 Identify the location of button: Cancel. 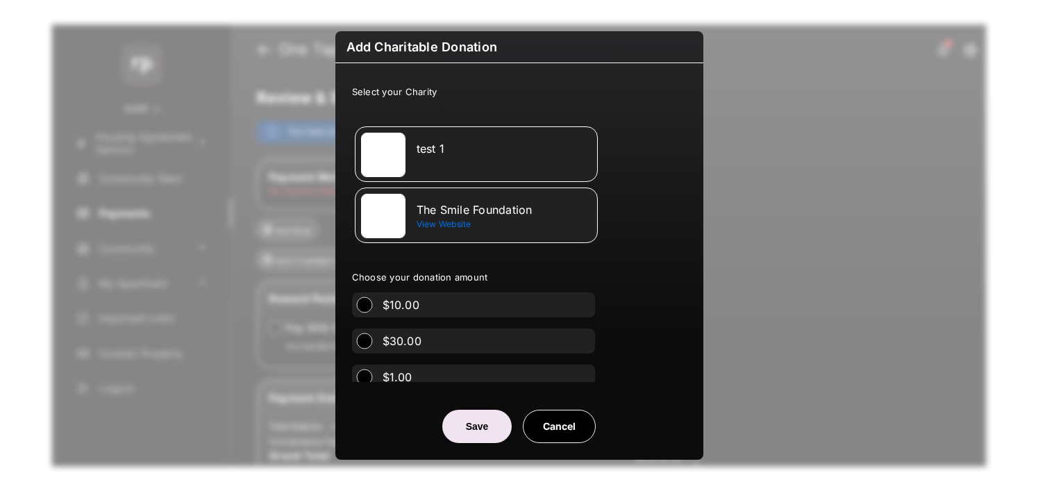
(559, 426).